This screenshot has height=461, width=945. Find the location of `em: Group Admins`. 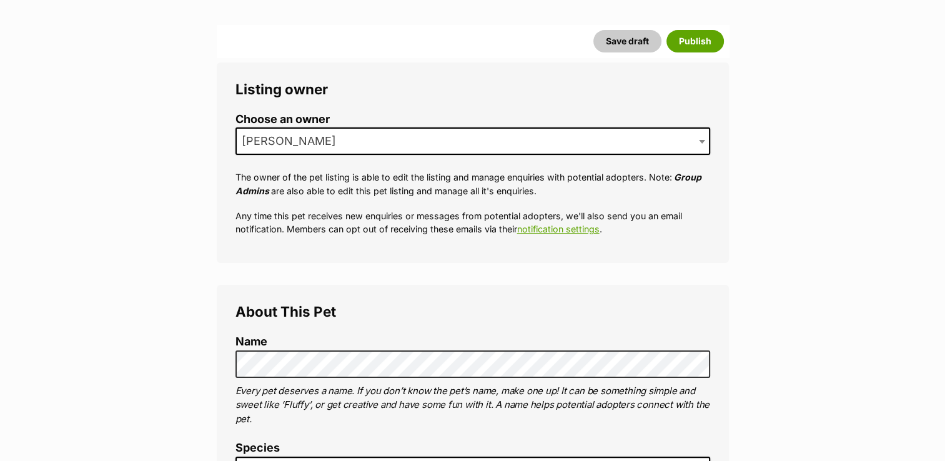

em: Group Admins is located at coordinates (468, 184).